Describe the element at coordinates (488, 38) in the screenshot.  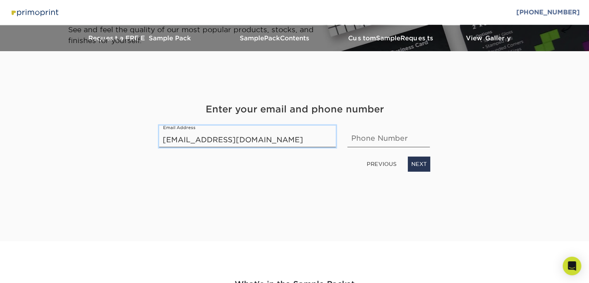
I see `a: View Gallery` at that location.